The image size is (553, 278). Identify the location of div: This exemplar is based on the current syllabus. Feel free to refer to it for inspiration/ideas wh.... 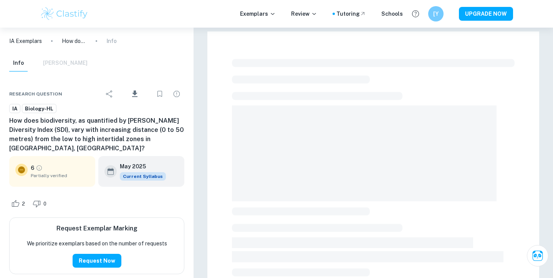
(143, 177).